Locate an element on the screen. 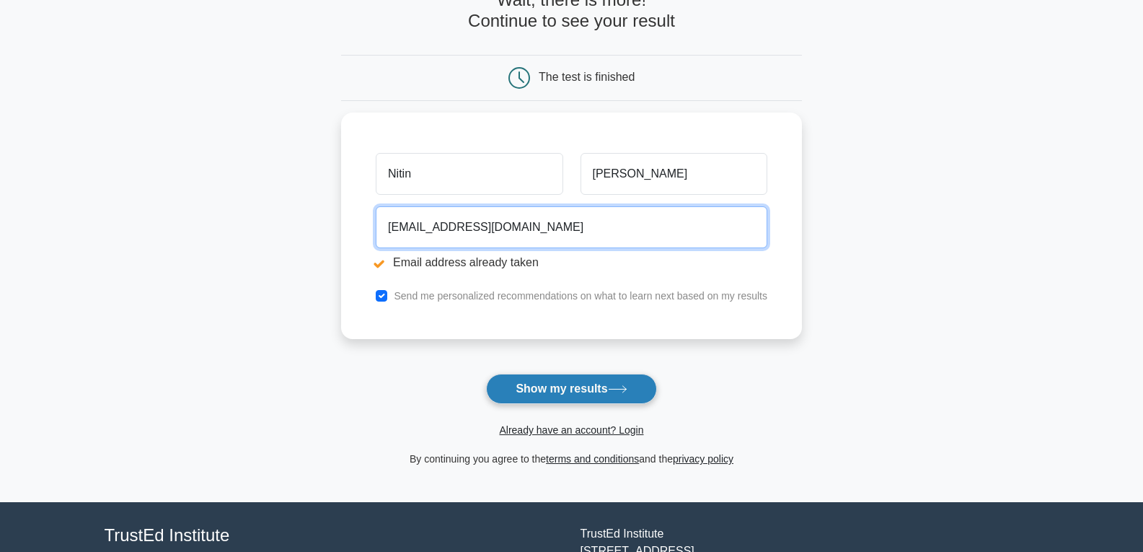 This screenshot has width=1143, height=552. a: privacy policy is located at coordinates (703, 459).